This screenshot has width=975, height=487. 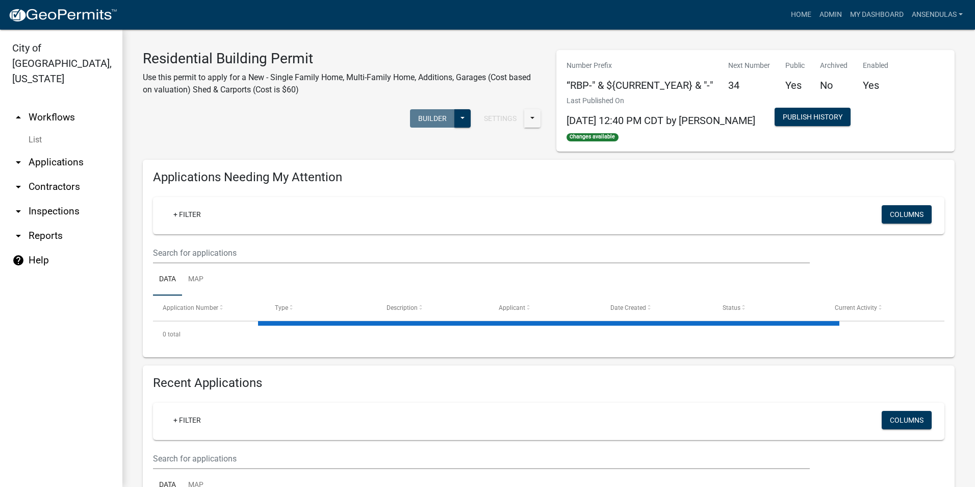 What do you see at coordinates (549, 334) in the screenshot?
I see `div: 0 total` at bounding box center [549, 334].